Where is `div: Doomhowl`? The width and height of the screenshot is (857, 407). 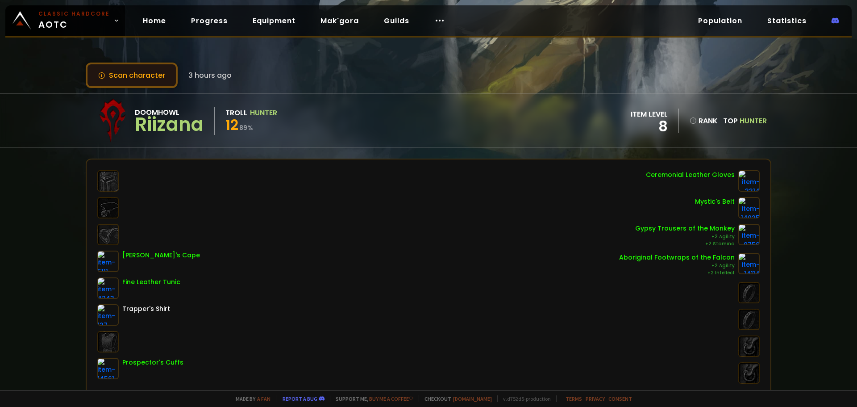
div: Doomhowl is located at coordinates (169, 112).